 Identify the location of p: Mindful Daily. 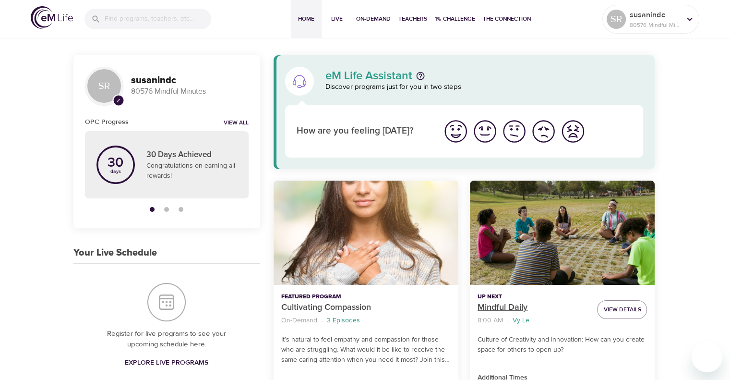
(533, 307).